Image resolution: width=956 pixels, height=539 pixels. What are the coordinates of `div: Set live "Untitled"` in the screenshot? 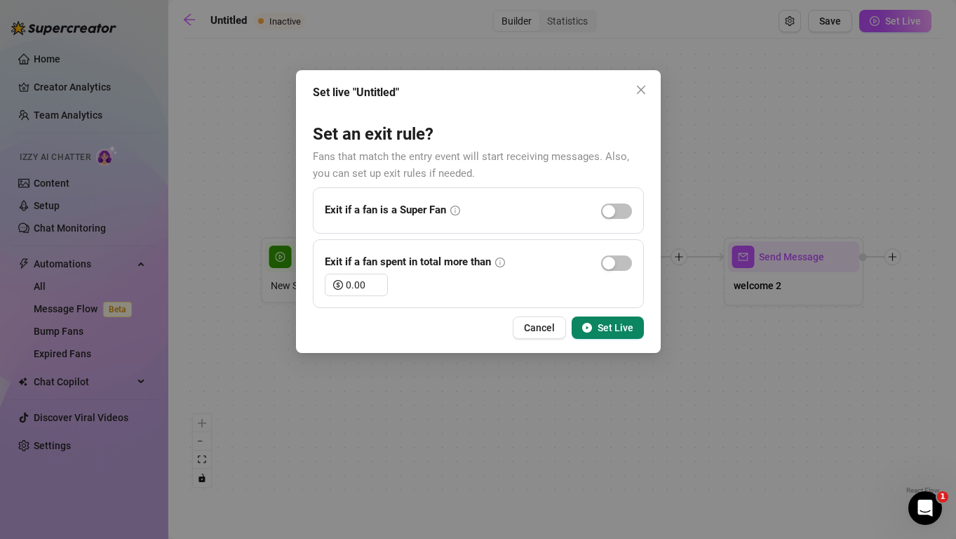 It's located at (478, 93).